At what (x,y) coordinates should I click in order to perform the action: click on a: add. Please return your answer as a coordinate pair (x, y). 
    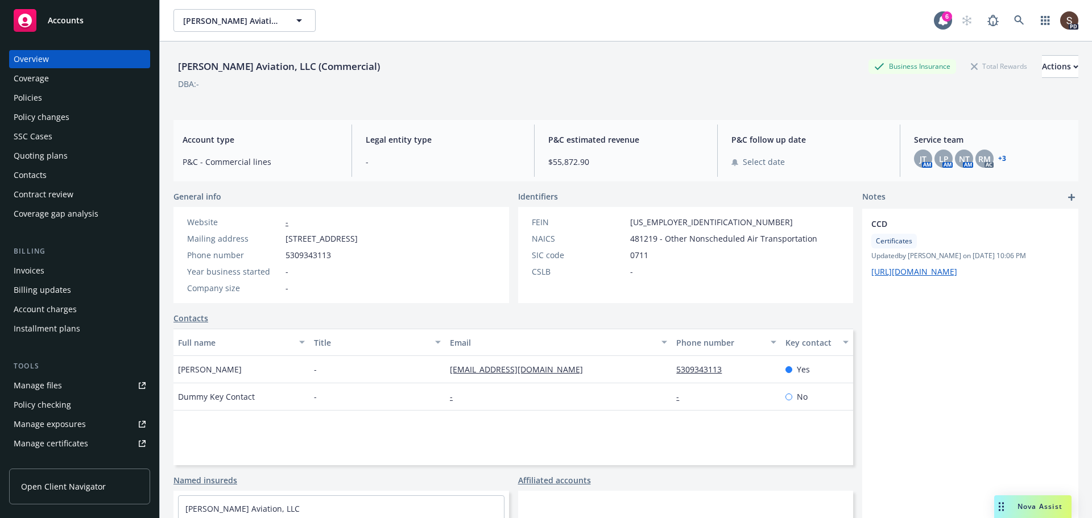
    Looking at the image, I should click on (1071, 197).